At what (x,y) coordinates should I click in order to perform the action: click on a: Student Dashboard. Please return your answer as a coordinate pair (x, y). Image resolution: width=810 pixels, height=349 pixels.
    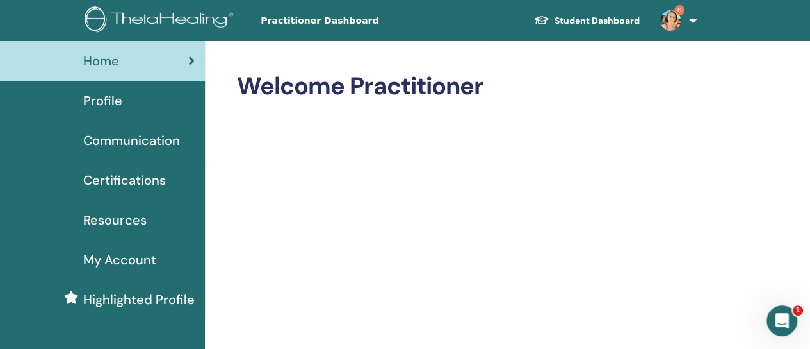
    Looking at the image, I should click on (587, 21).